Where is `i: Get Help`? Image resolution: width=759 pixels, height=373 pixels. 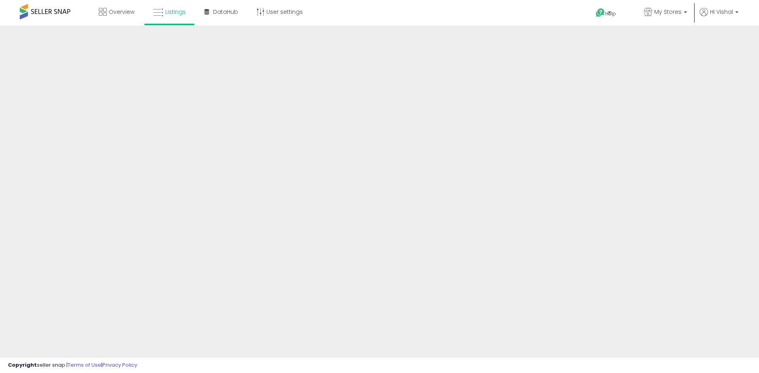 i: Get Help is located at coordinates (600, 13).